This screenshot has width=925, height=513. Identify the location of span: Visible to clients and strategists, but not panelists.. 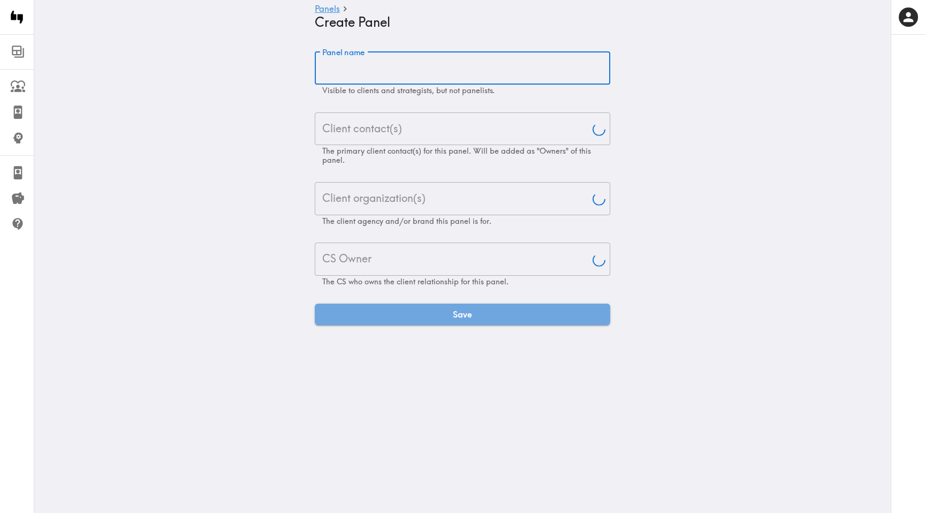
(408, 90).